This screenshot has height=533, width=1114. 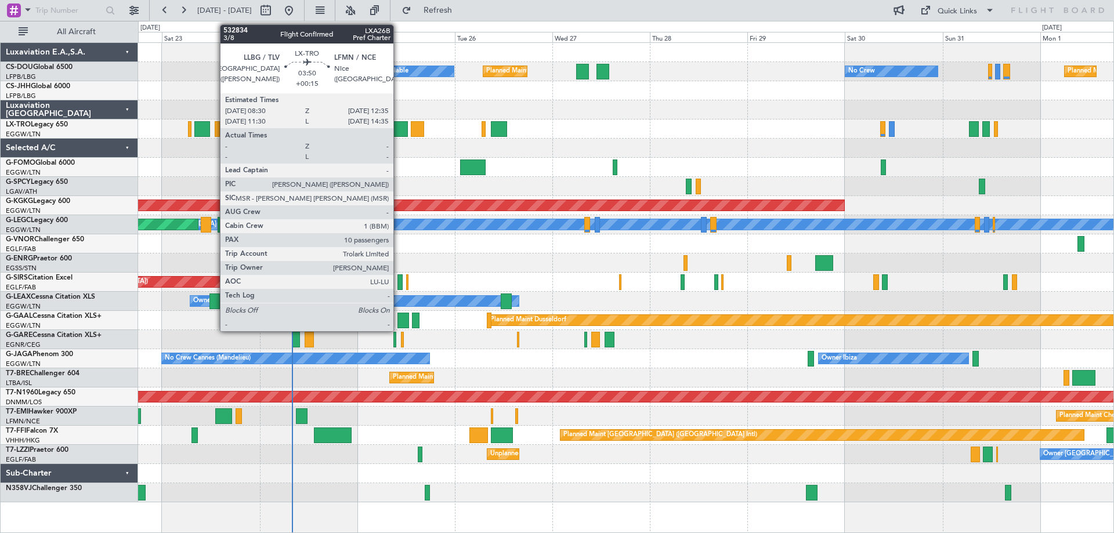 I want to click on a: CS-DOUGlobal 6500, so click(x=39, y=67).